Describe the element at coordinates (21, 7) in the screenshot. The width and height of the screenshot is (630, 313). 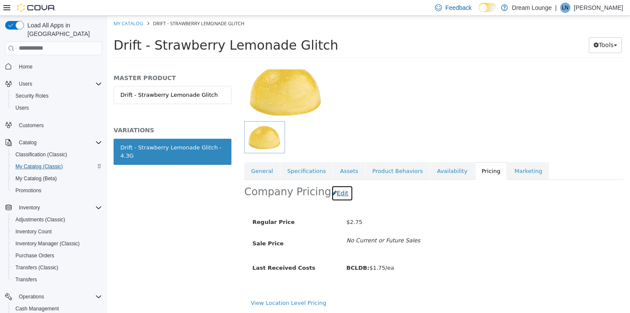
I see `a: My Catalog` at that location.